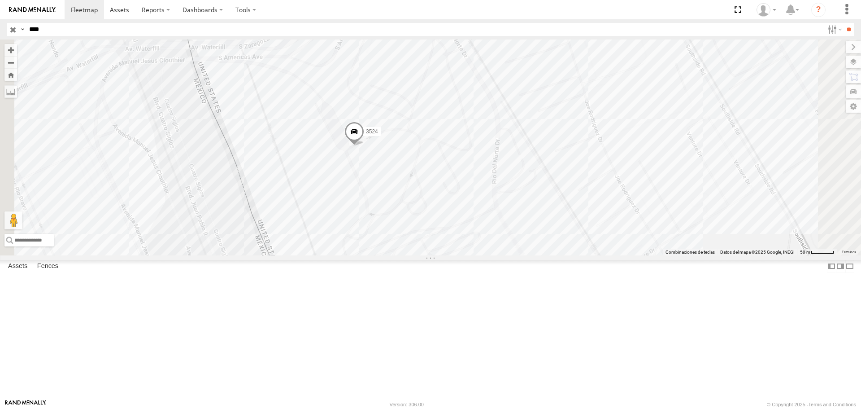 The image size is (861, 409). What do you see at coordinates (832, 266) in the screenshot?
I see `label: Dock Summary Table to the Left` at bounding box center [832, 266].